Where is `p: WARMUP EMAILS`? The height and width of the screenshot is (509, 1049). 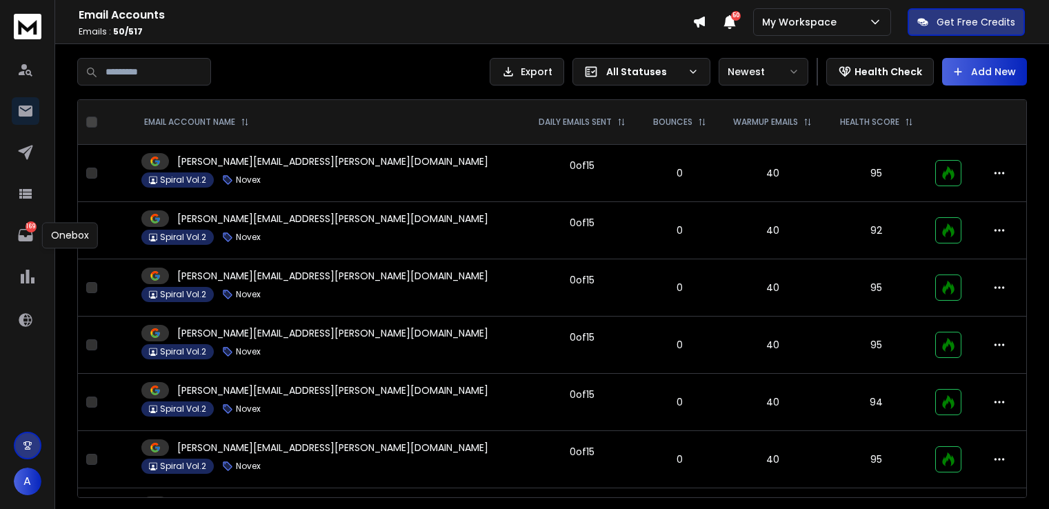
p: WARMUP EMAILS is located at coordinates (766, 122).